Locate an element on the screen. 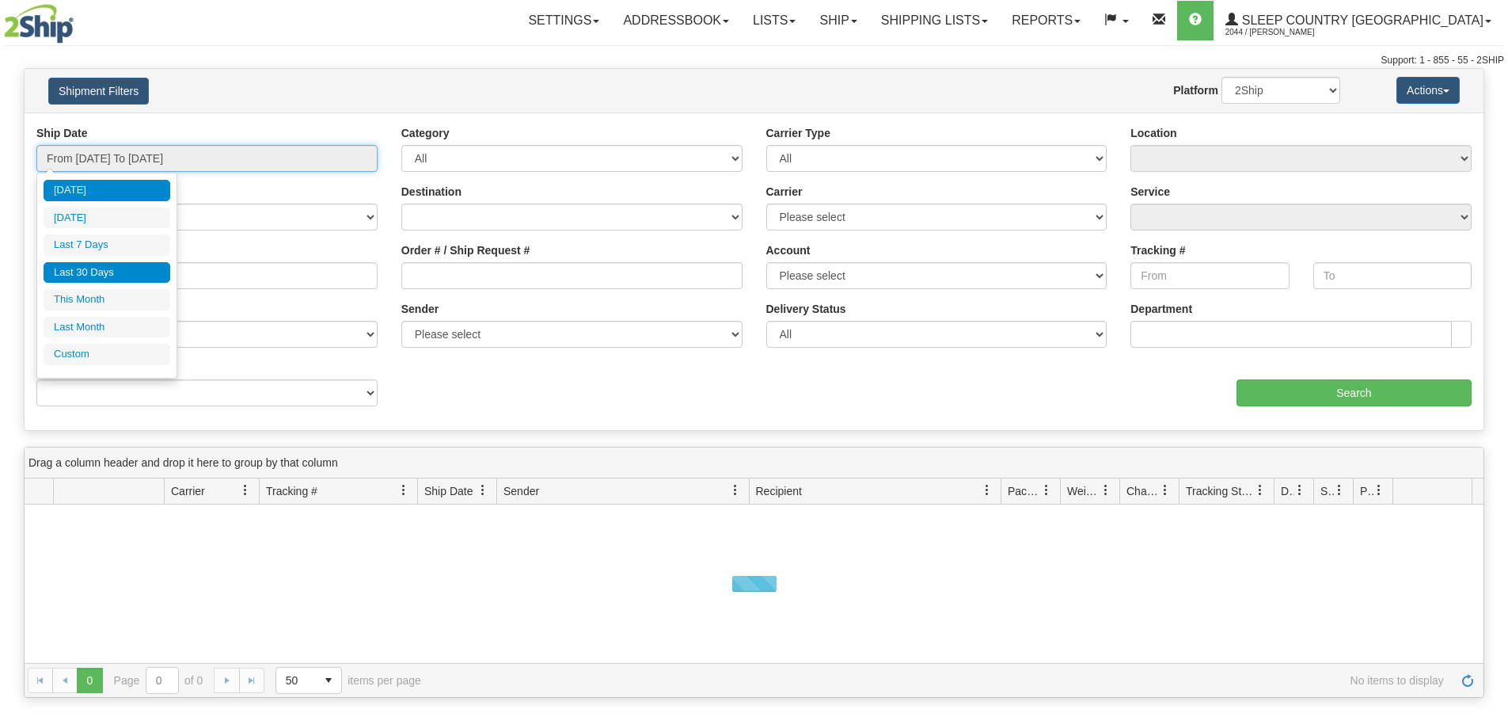 Image resolution: width=1508 pixels, height=728 pixels. li: Last 7 Days is located at coordinates (107, 245).